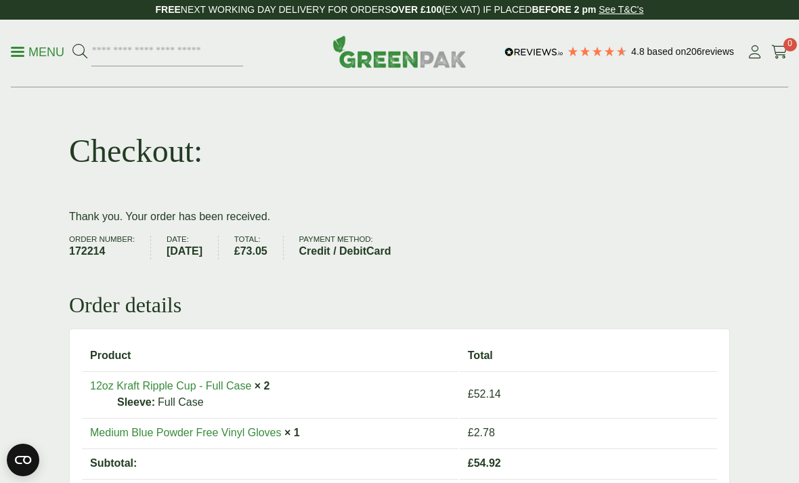 This screenshot has height=483, width=799. Describe the element at coordinates (400, 217) in the screenshot. I see `p: Thank you. Your order has been received.` at that location.